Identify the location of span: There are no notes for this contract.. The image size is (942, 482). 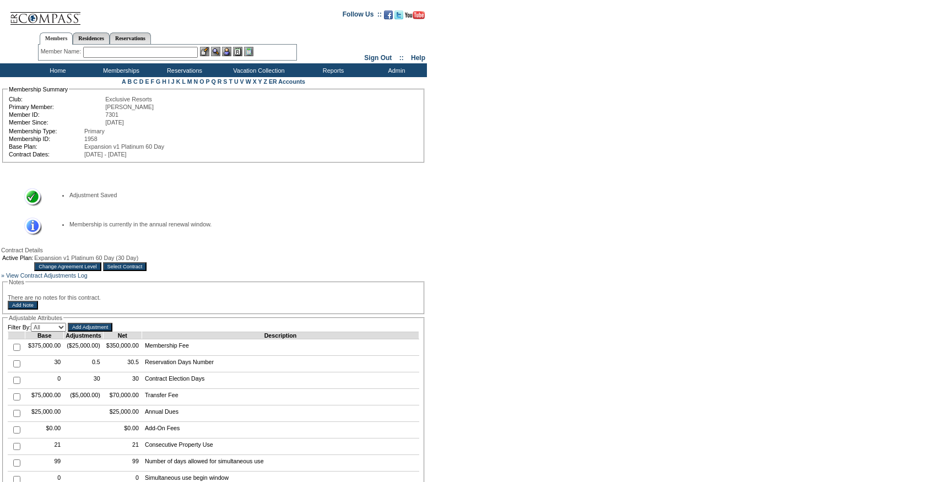
(54, 298).